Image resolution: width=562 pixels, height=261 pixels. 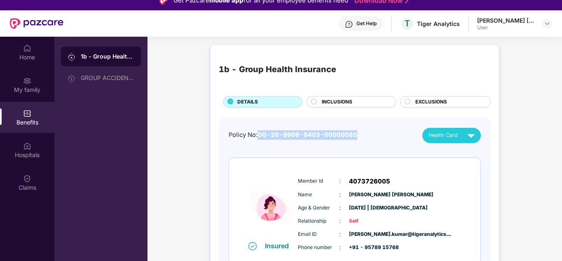 I want to click on div: Insured, so click(x=279, y=245).